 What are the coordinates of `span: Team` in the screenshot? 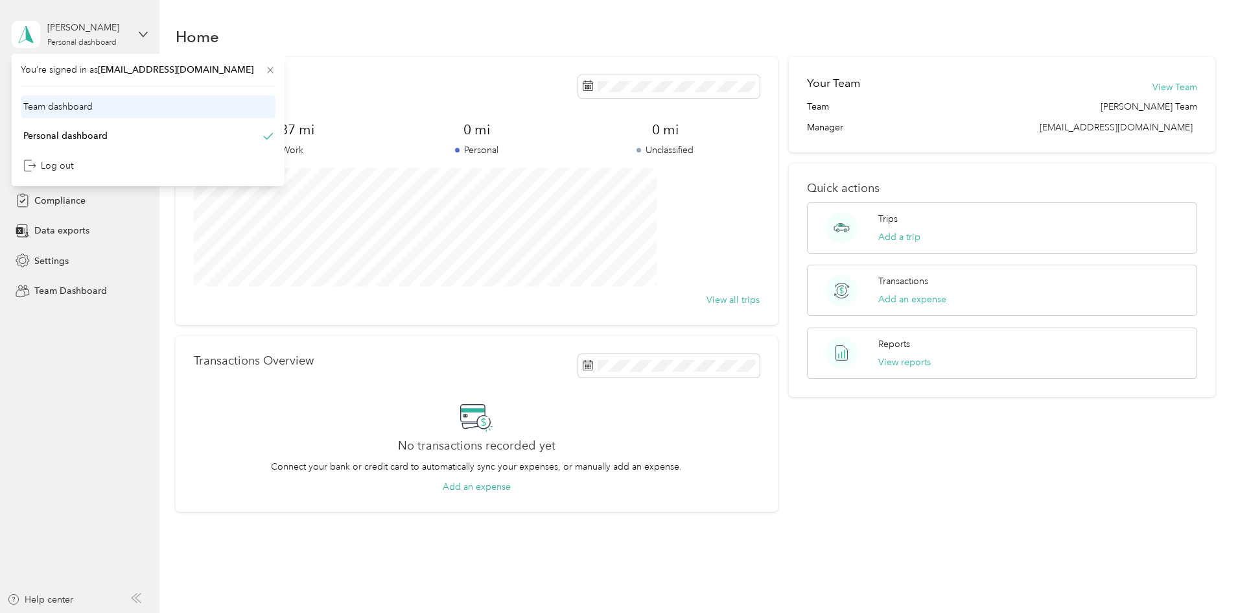 It's located at (818, 106).